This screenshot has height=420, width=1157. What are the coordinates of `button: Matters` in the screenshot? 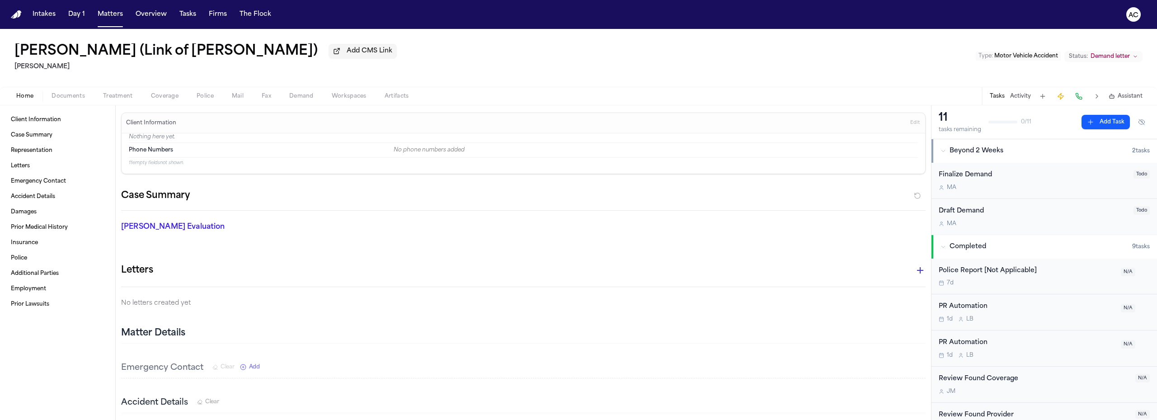 It's located at (110, 14).